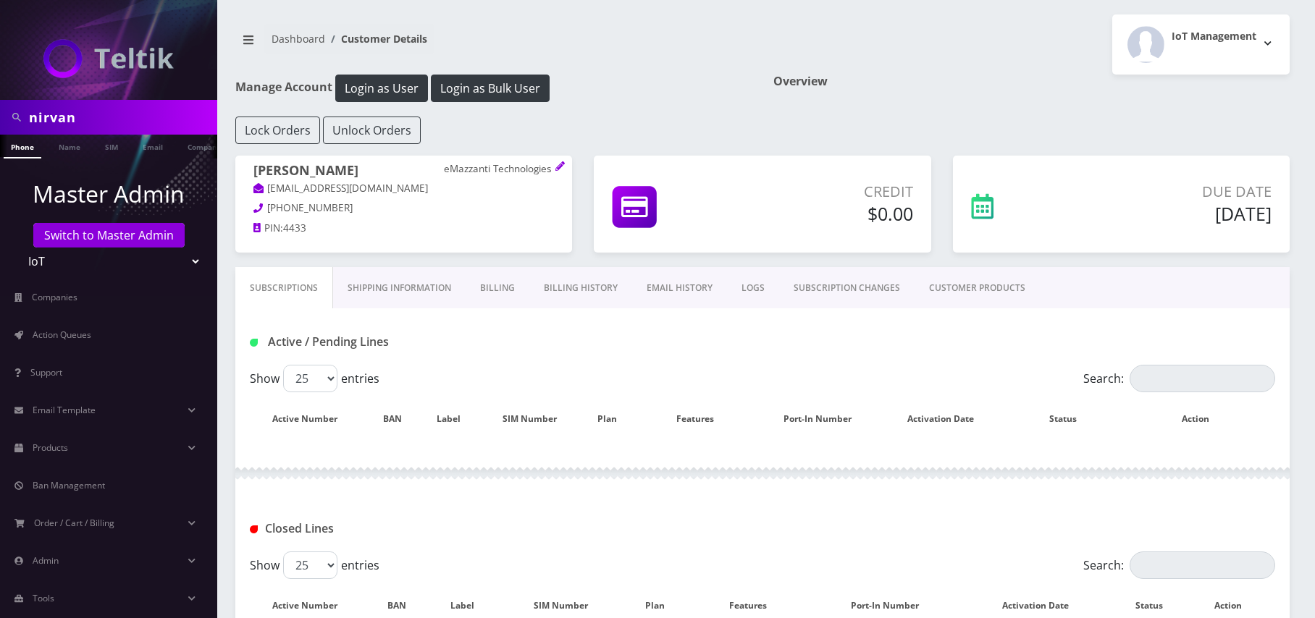 This screenshot has height=618, width=1315. Describe the element at coordinates (825, 419) in the screenshot. I see `th: Port-In Number` at that location.